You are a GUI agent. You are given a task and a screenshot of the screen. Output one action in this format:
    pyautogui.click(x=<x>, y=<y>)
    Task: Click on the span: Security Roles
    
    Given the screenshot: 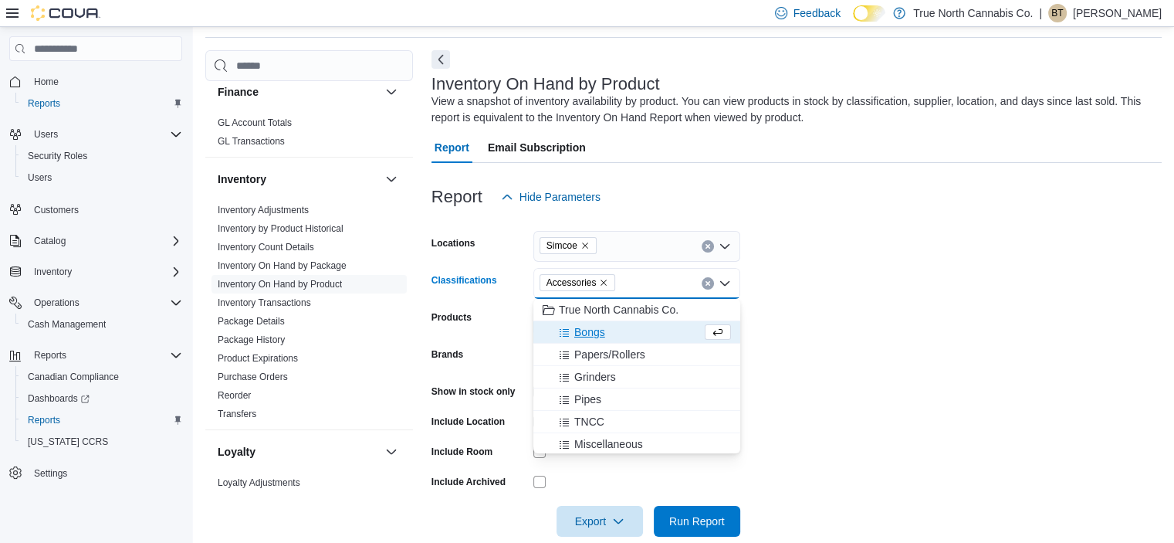 What is the action you would take?
    pyautogui.click(x=57, y=156)
    